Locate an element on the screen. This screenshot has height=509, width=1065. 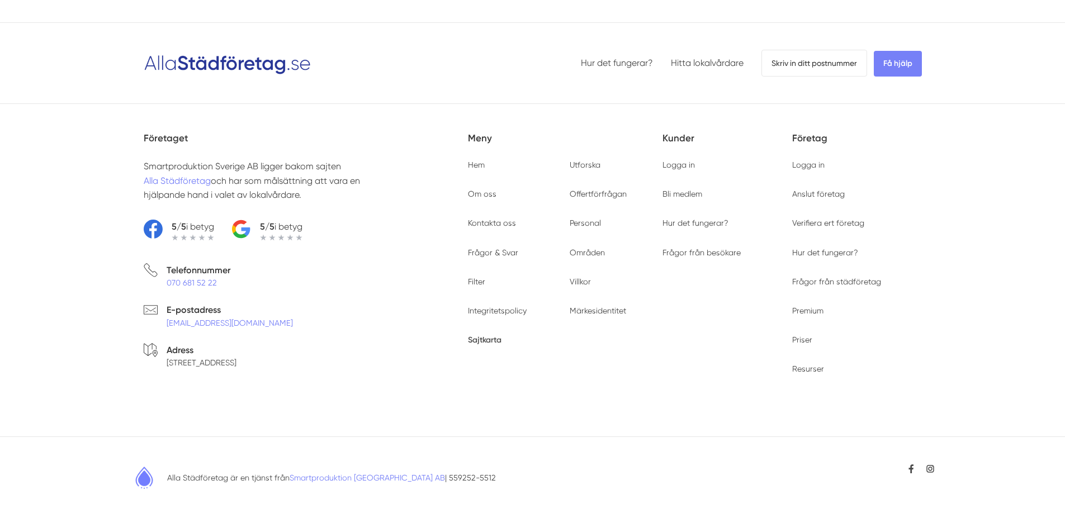
a: Kontakta oss is located at coordinates (492, 223).